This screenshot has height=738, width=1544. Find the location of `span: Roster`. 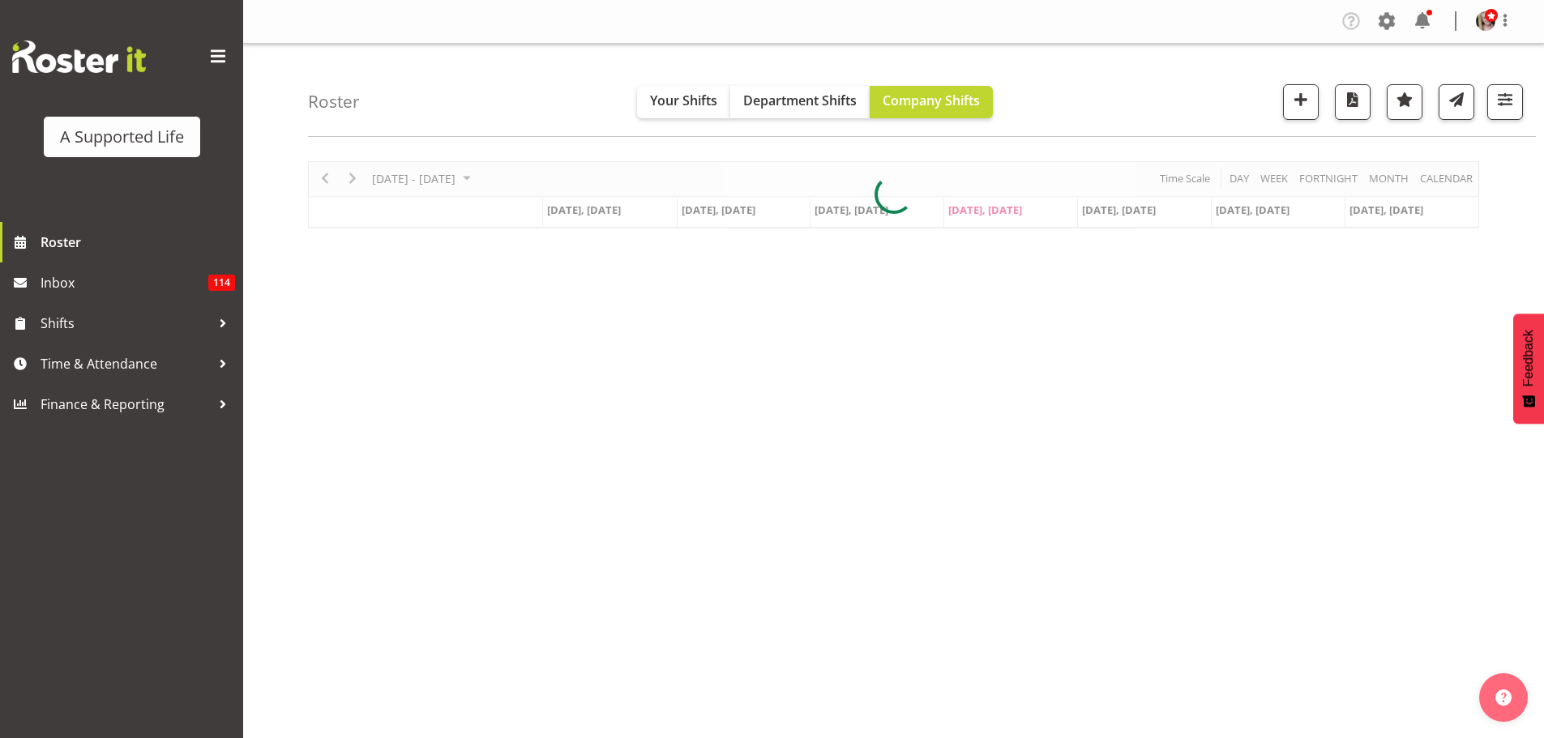

span: Roster is located at coordinates (138, 242).